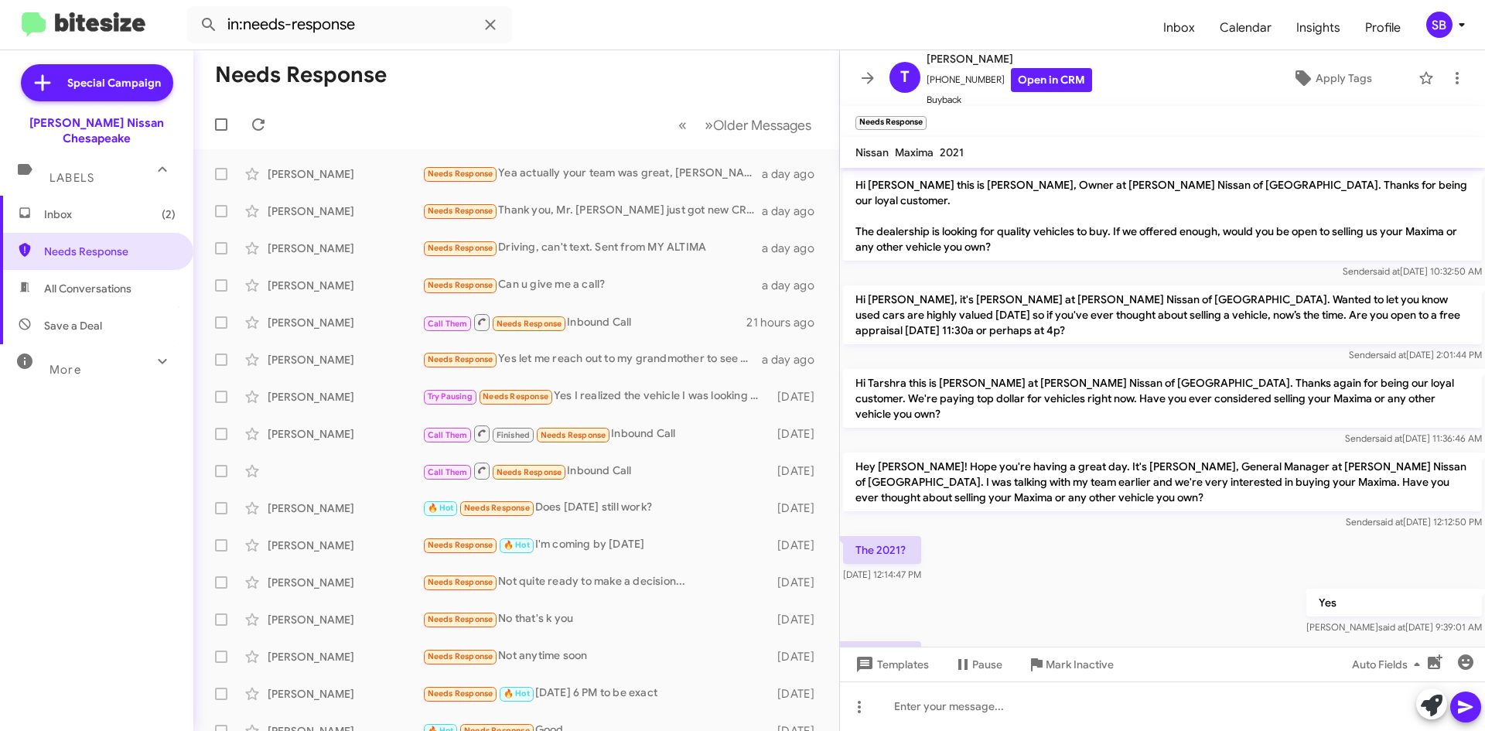 The image size is (1485, 731). What do you see at coordinates (97, 83) in the screenshot?
I see `a: Special Campaign` at bounding box center [97, 83].